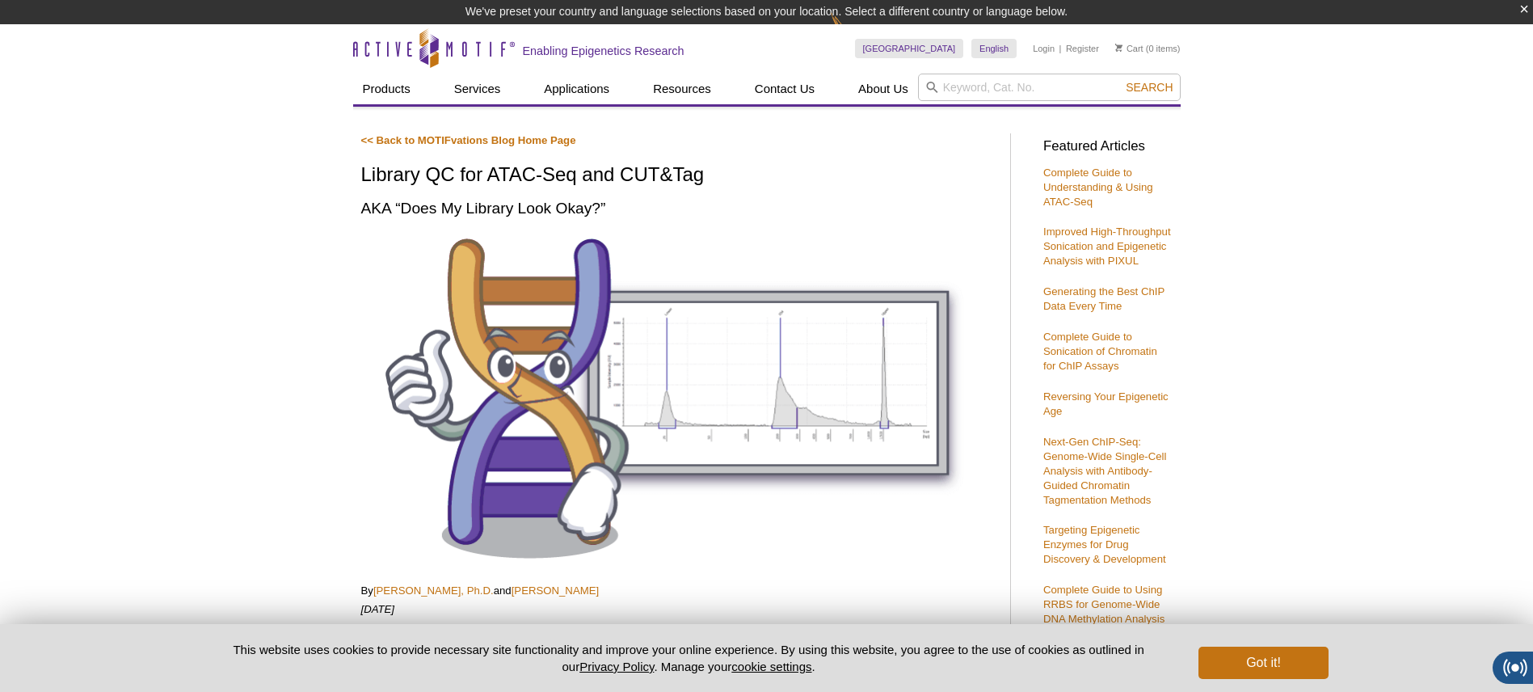  What do you see at coordinates (1119, 48) in the screenshot?
I see `img: Your Cart` at bounding box center [1119, 48].